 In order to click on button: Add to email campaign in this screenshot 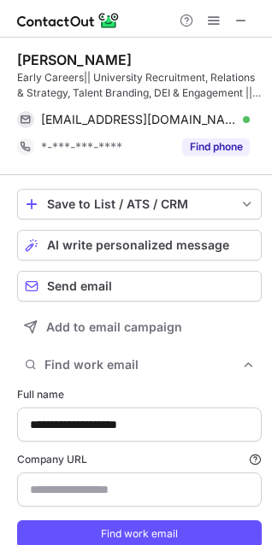, I will do `click(139, 327)`.